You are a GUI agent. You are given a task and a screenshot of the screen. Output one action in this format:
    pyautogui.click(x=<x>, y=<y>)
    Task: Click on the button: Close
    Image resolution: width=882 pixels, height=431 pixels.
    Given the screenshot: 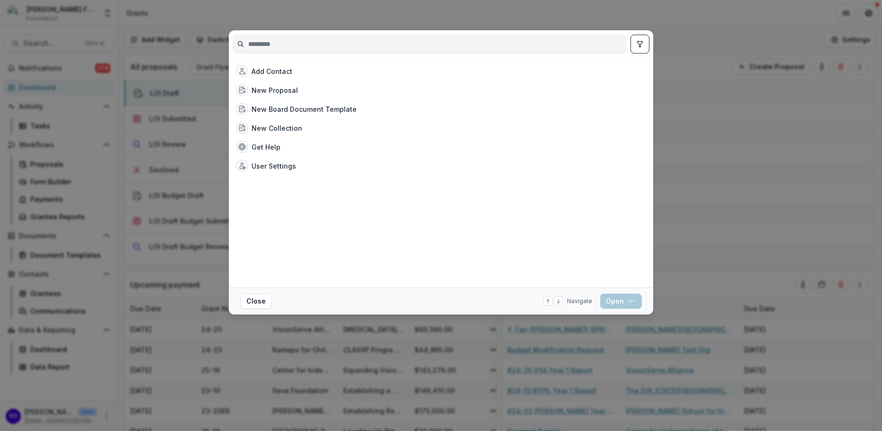 What is the action you would take?
    pyautogui.click(x=256, y=301)
    